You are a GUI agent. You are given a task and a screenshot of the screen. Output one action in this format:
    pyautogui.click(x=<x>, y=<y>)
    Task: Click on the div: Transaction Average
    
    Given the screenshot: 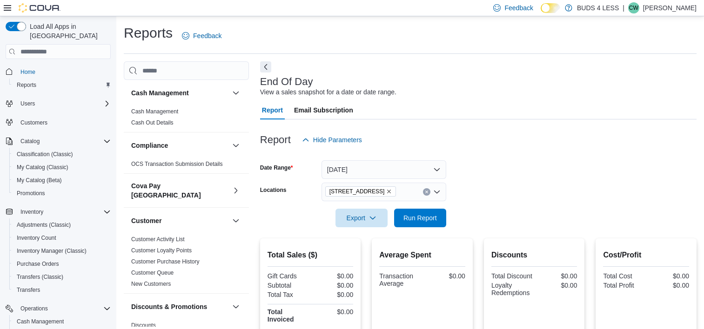 What is the action you would take?
    pyautogui.click(x=399, y=280)
    